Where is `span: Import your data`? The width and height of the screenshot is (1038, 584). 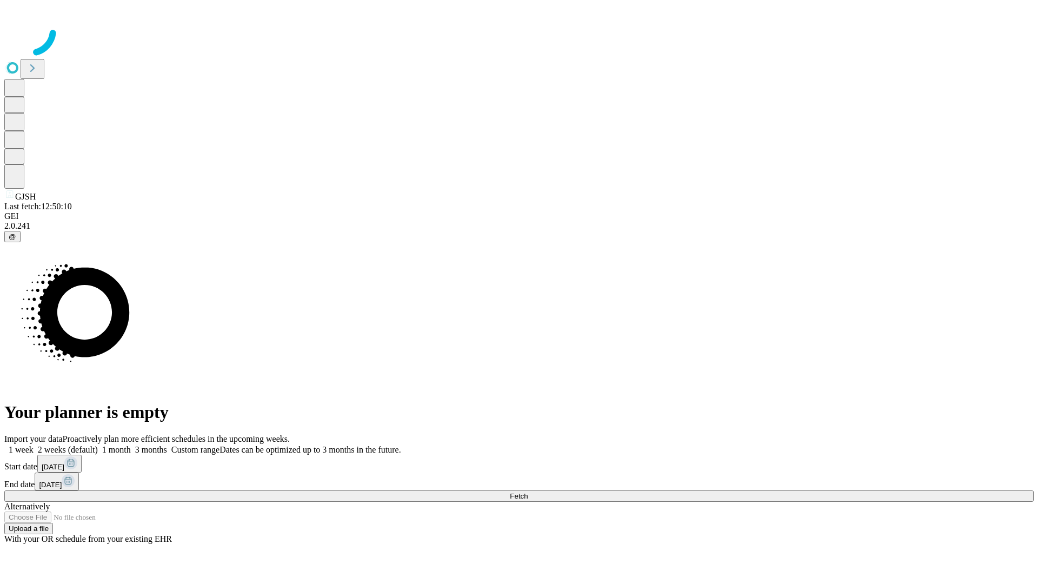 span: Import your data is located at coordinates (34, 438).